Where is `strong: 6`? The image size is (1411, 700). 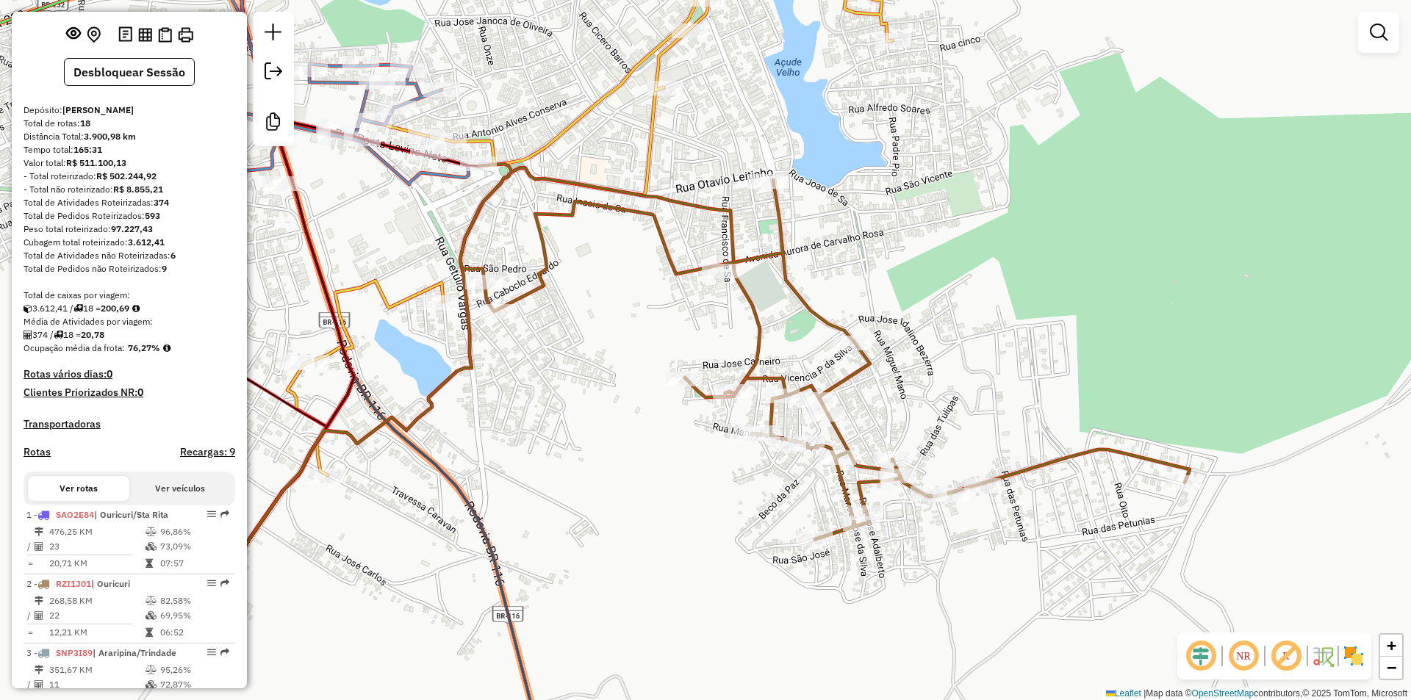 strong: 6 is located at coordinates (173, 255).